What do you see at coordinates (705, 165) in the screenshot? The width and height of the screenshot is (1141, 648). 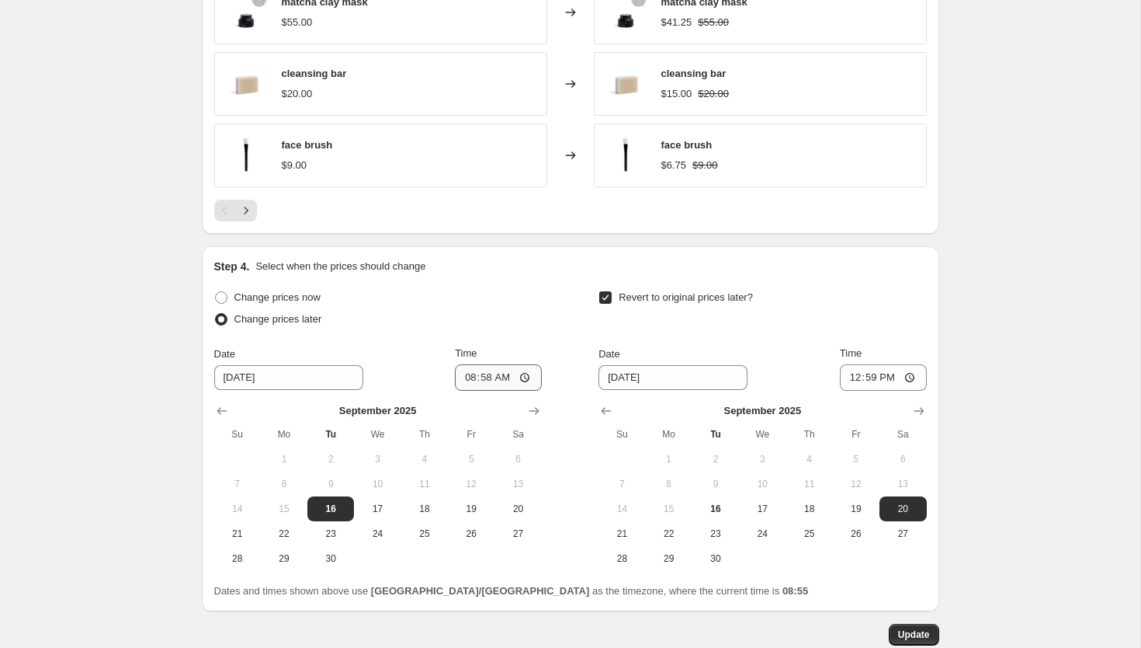 I see `strike: $9.00` at bounding box center [705, 165].